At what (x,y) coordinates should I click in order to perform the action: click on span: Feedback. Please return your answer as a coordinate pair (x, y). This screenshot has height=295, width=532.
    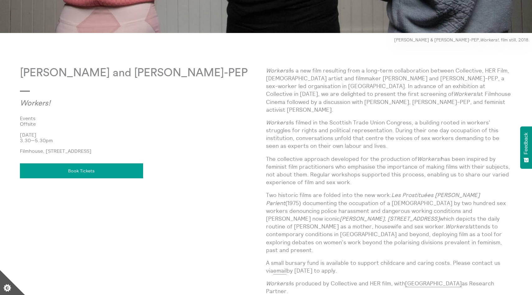
    Looking at the image, I should click on (526, 143).